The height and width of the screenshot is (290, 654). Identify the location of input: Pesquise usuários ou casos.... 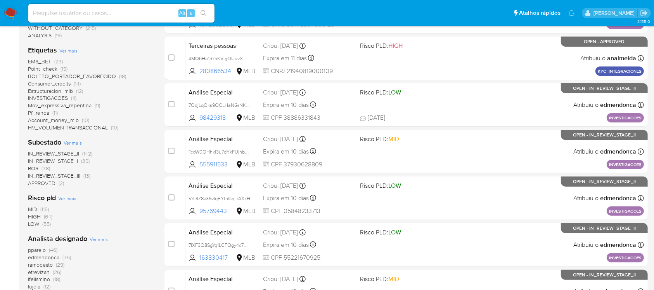
(121, 13).